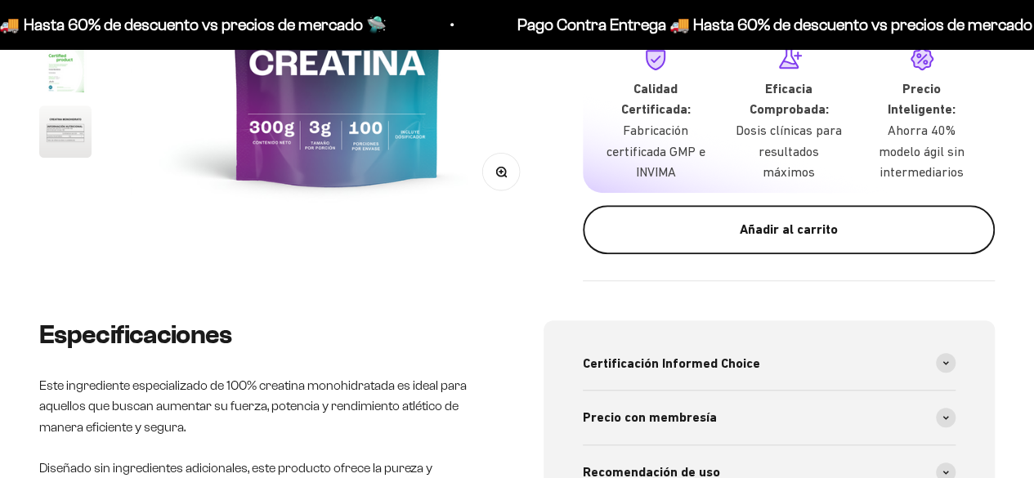 This screenshot has height=478, width=1034. Describe the element at coordinates (788, 99) in the screenshot. I see `strong: Eficacia Comprobada:` at that location.